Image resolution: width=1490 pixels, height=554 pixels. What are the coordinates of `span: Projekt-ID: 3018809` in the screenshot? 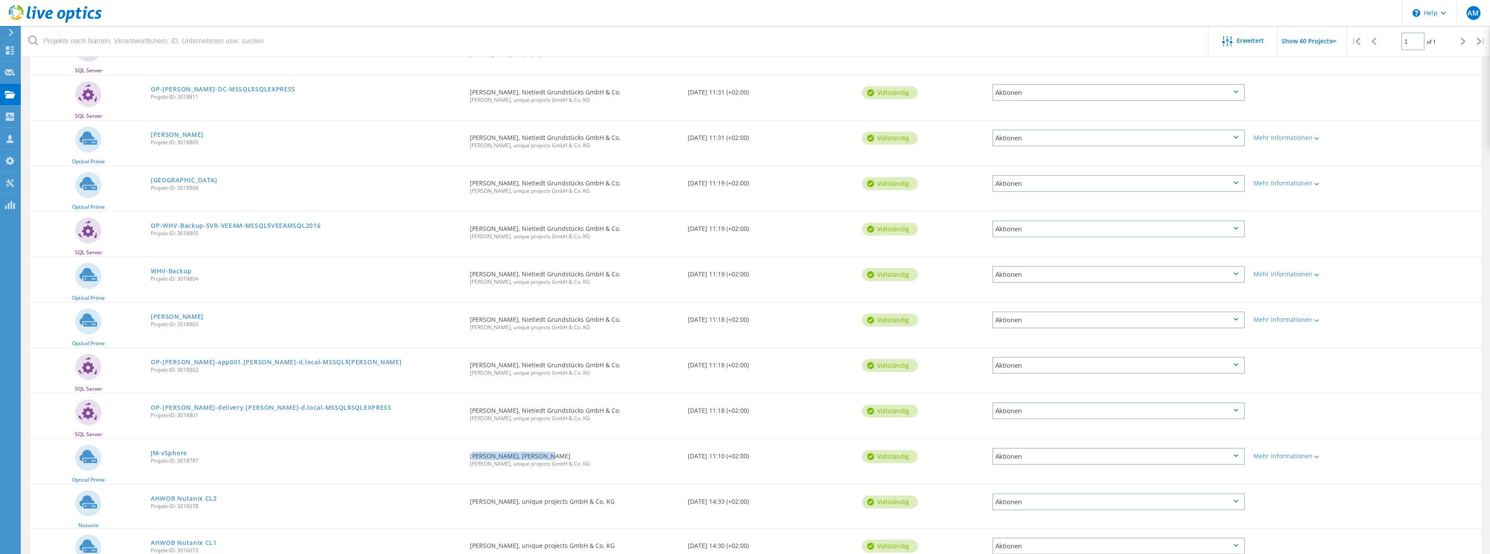 It's located at (306, 143).